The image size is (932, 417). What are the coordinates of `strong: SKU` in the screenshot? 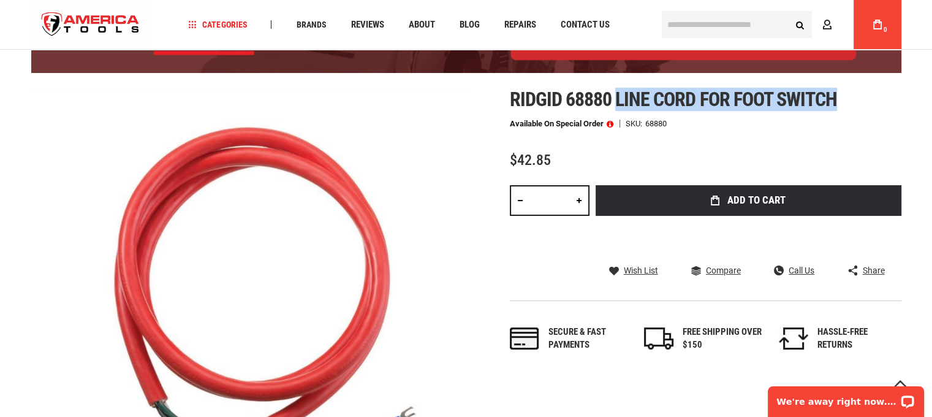 It's located at (636, 123).